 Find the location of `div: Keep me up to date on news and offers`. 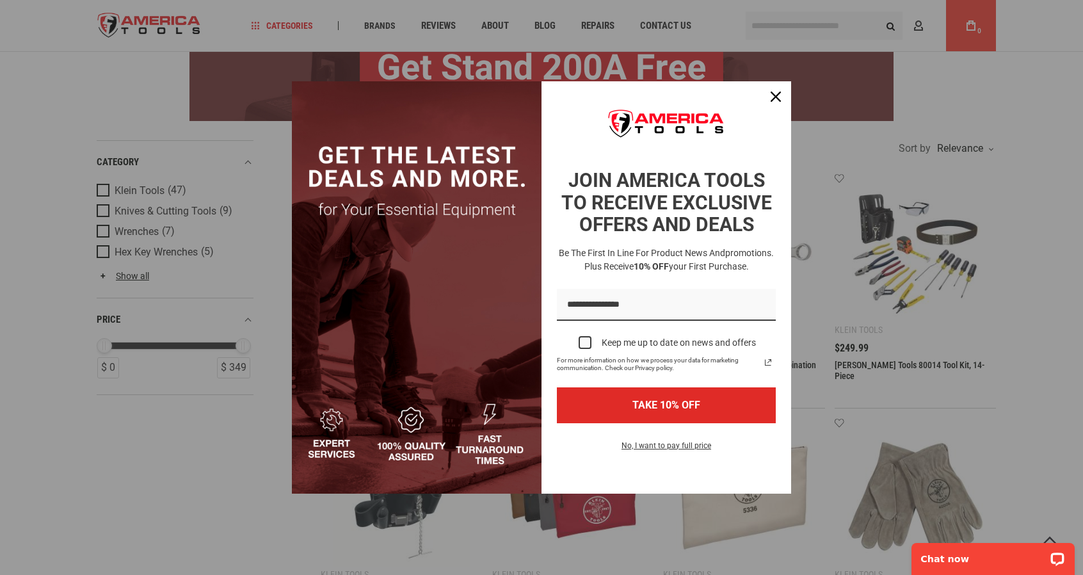

div: Keep me up to date on news and offers is located at coordinates (679, 343).